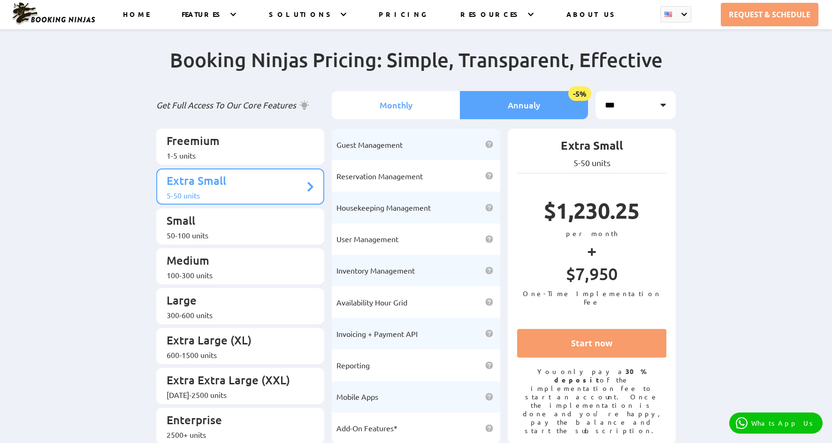  I want to click on a: HOME, so click(136, 19).